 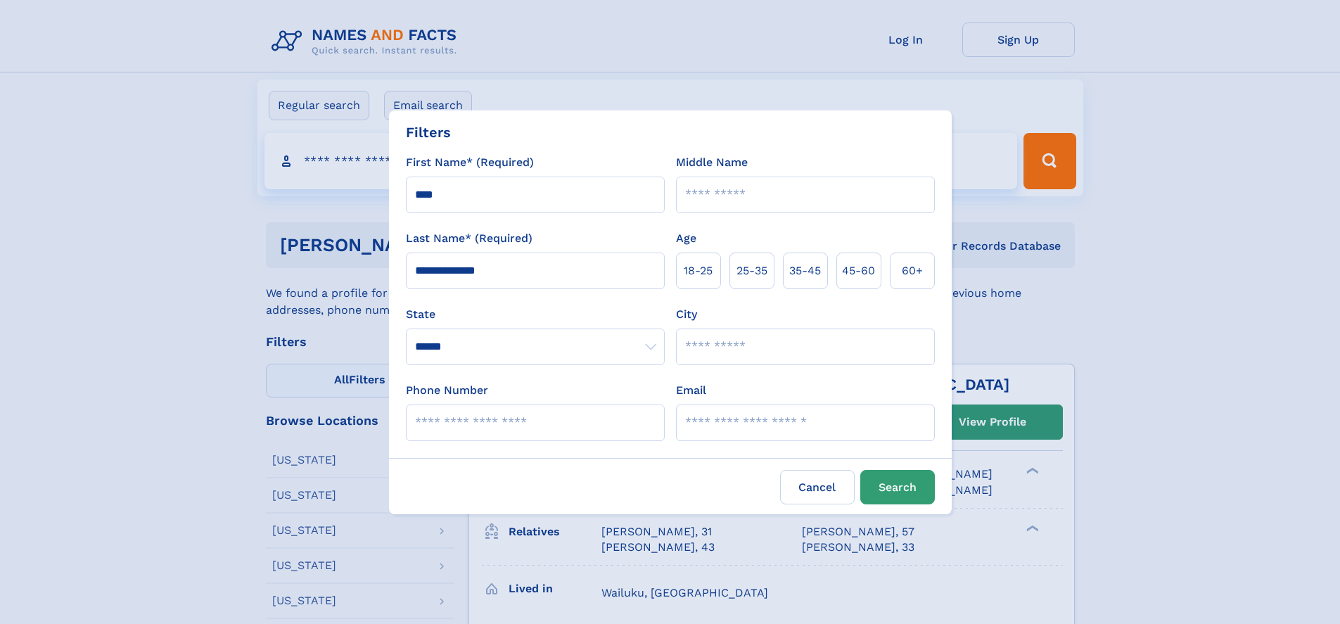 I want to click on label: Email, so click(x=691, y=391).